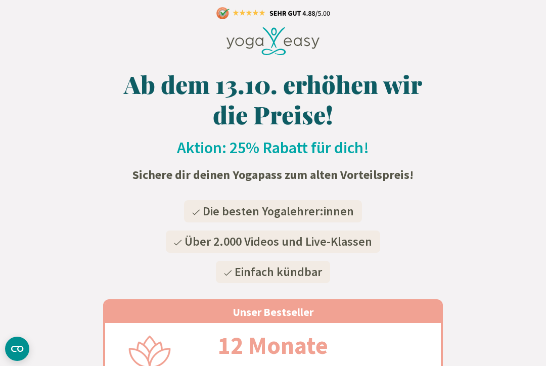  Describe the element at coordinates (273, 175) in the screenshot. I see `strong: Sichere dir deinen Yogapass zum alten Vorteilspreis!` at that location.